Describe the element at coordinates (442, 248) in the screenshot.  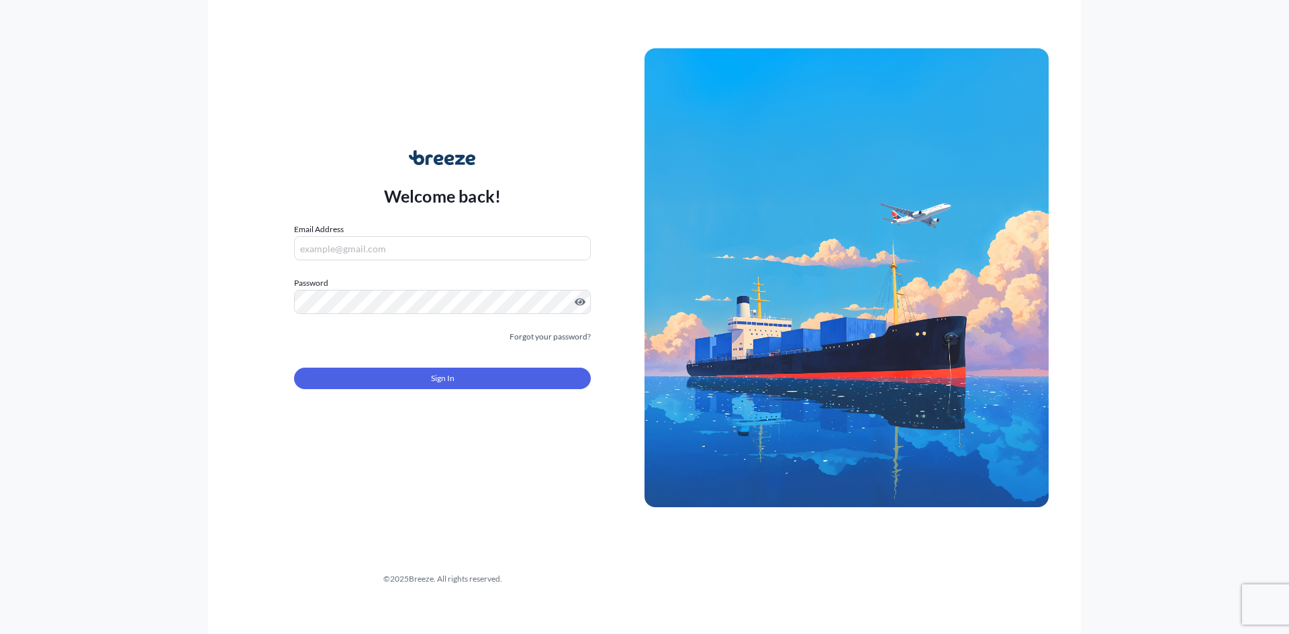
I see `input: example@gmail.com` at that location.